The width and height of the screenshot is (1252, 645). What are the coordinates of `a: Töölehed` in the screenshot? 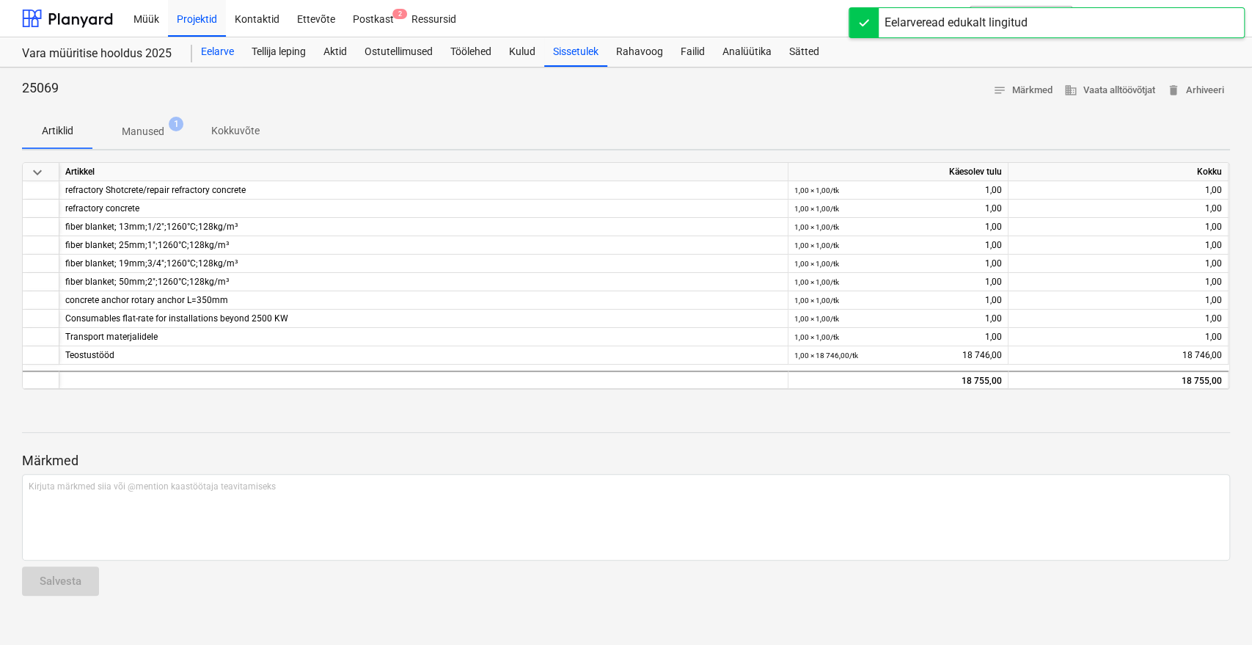 It's located at (471, 52).